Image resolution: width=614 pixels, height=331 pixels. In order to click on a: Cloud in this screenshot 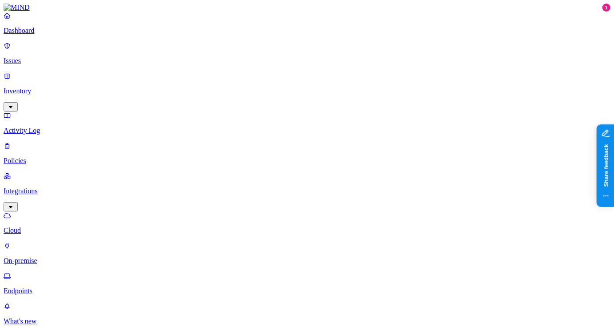, I will do `click(307, 223)`.